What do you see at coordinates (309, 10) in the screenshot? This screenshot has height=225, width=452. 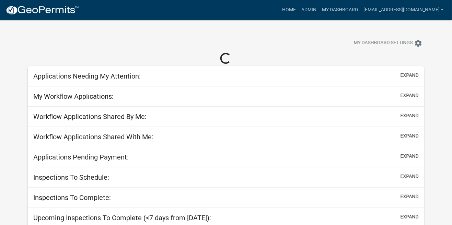 I see `a: Admin` at bounding box center [309, 10].